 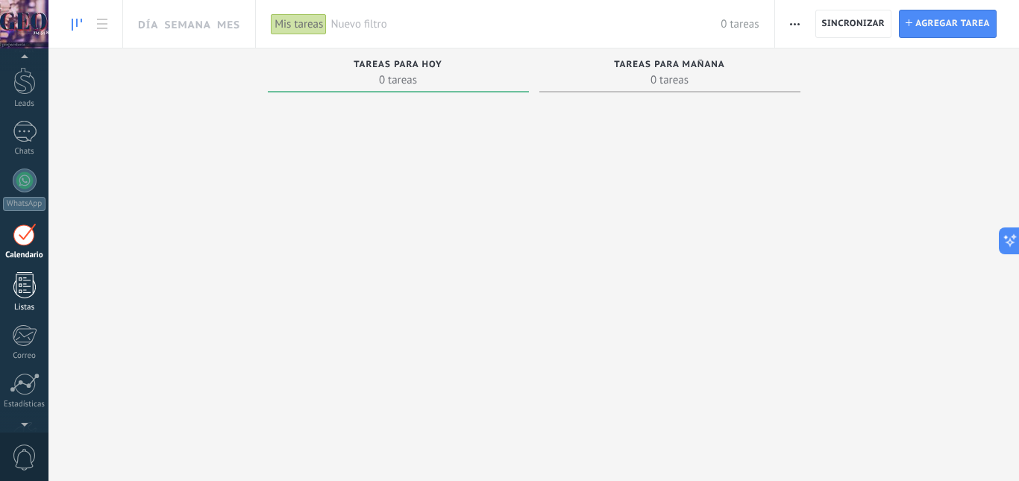 What do you see at coordinates (525, 24) in the screenshot?
I see `span: Nuevo filtro` at bounding box center [525, 24].